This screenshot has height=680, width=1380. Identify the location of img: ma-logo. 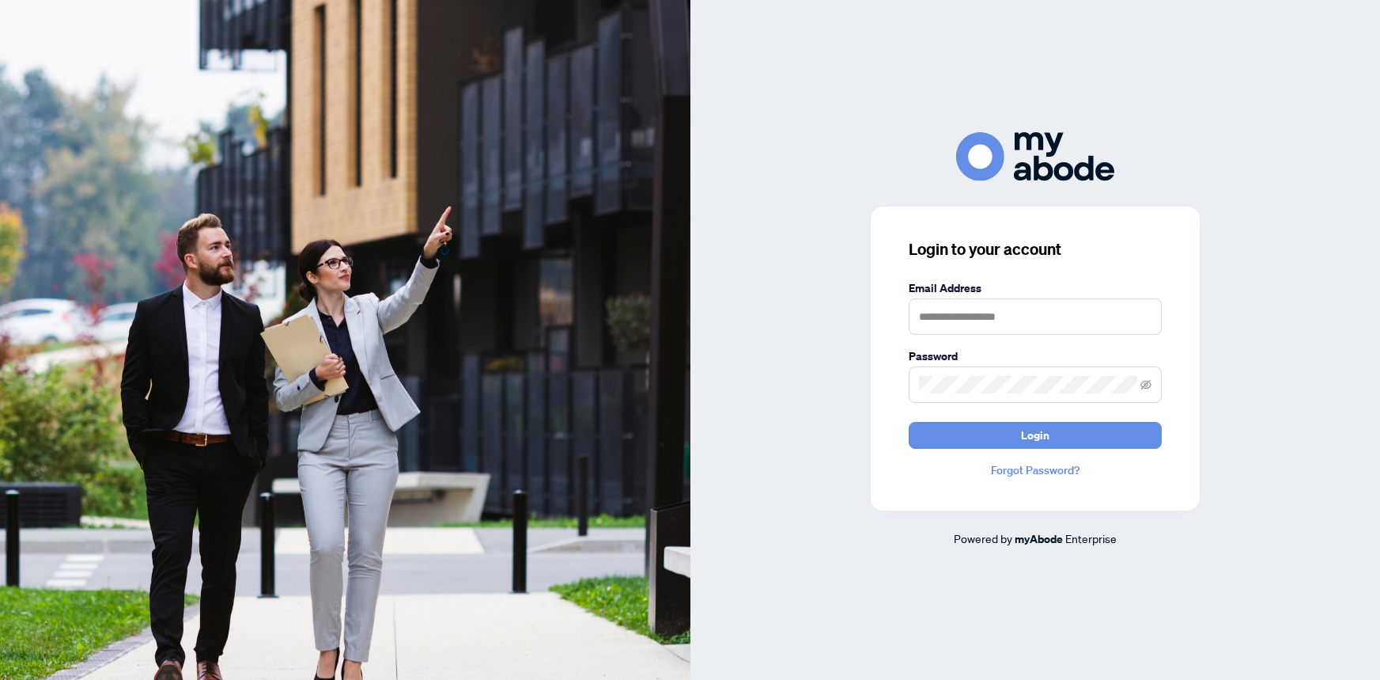
(1035, 156).